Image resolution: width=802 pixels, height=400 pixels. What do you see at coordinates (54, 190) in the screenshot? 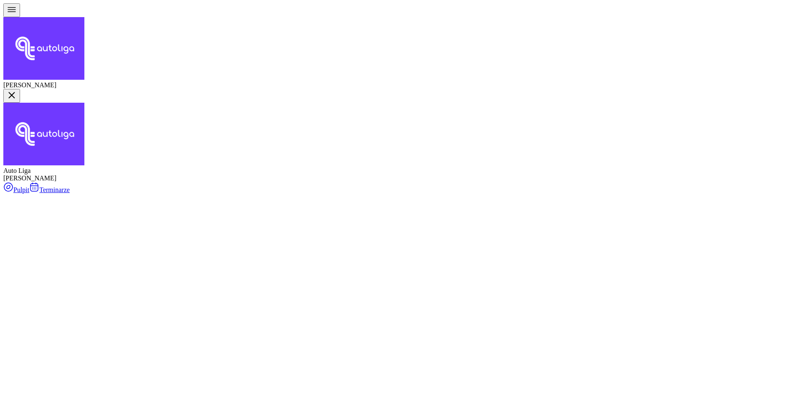
I see `span: Terminarze` at bounding box center [54, 190].